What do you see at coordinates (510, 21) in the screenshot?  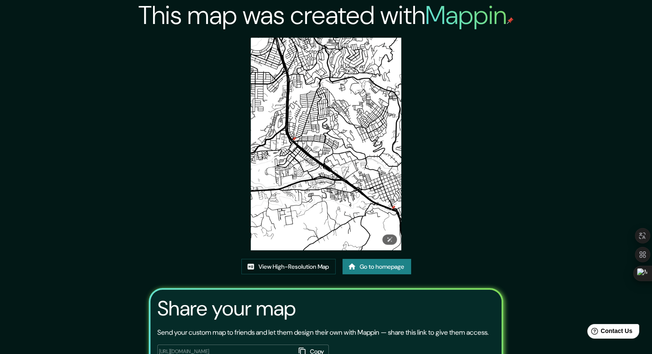 I see `img: mappin-pin` at bounding box center [510, 21].